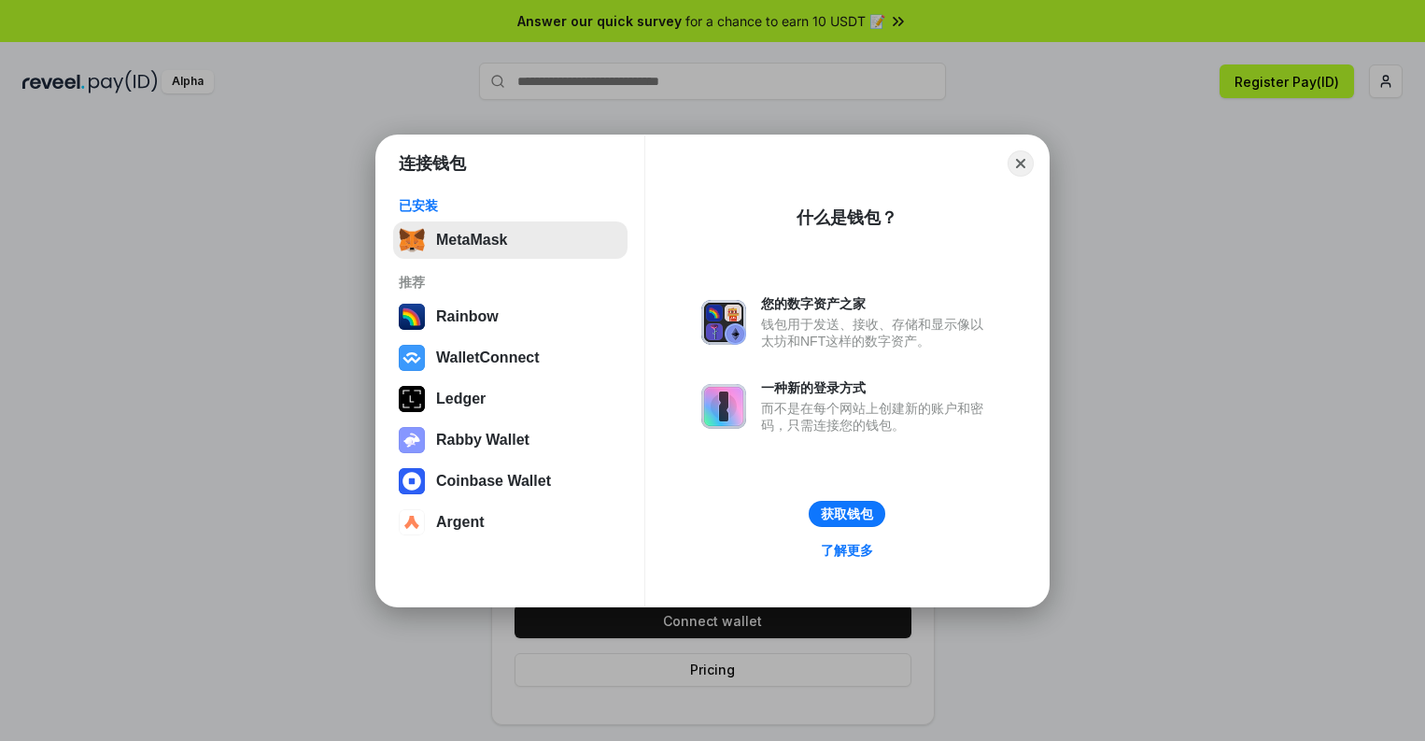  I want to click on div: 您的数字资产之家, so click(877, 304).